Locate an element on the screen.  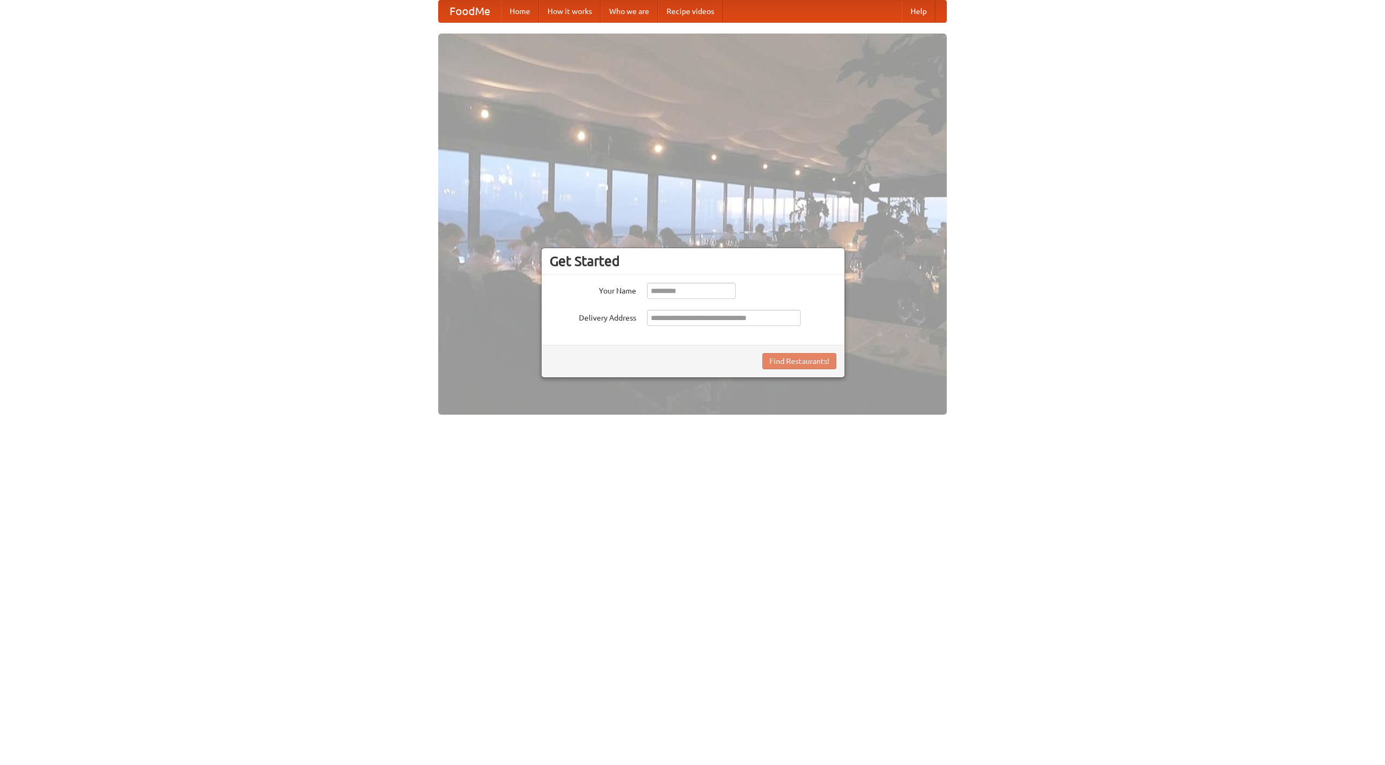
a: Help is located at coordinates (918, 11).